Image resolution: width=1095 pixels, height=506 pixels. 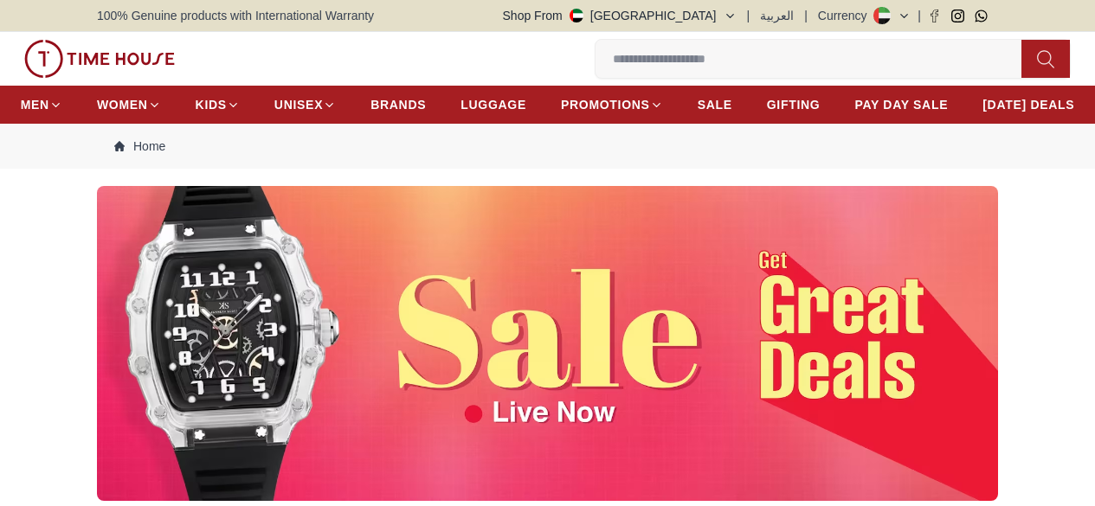 What do you see at coordinates (299, 105) in the screenshot?
I see `span: UNISEX` at bounding box center [299, 105].